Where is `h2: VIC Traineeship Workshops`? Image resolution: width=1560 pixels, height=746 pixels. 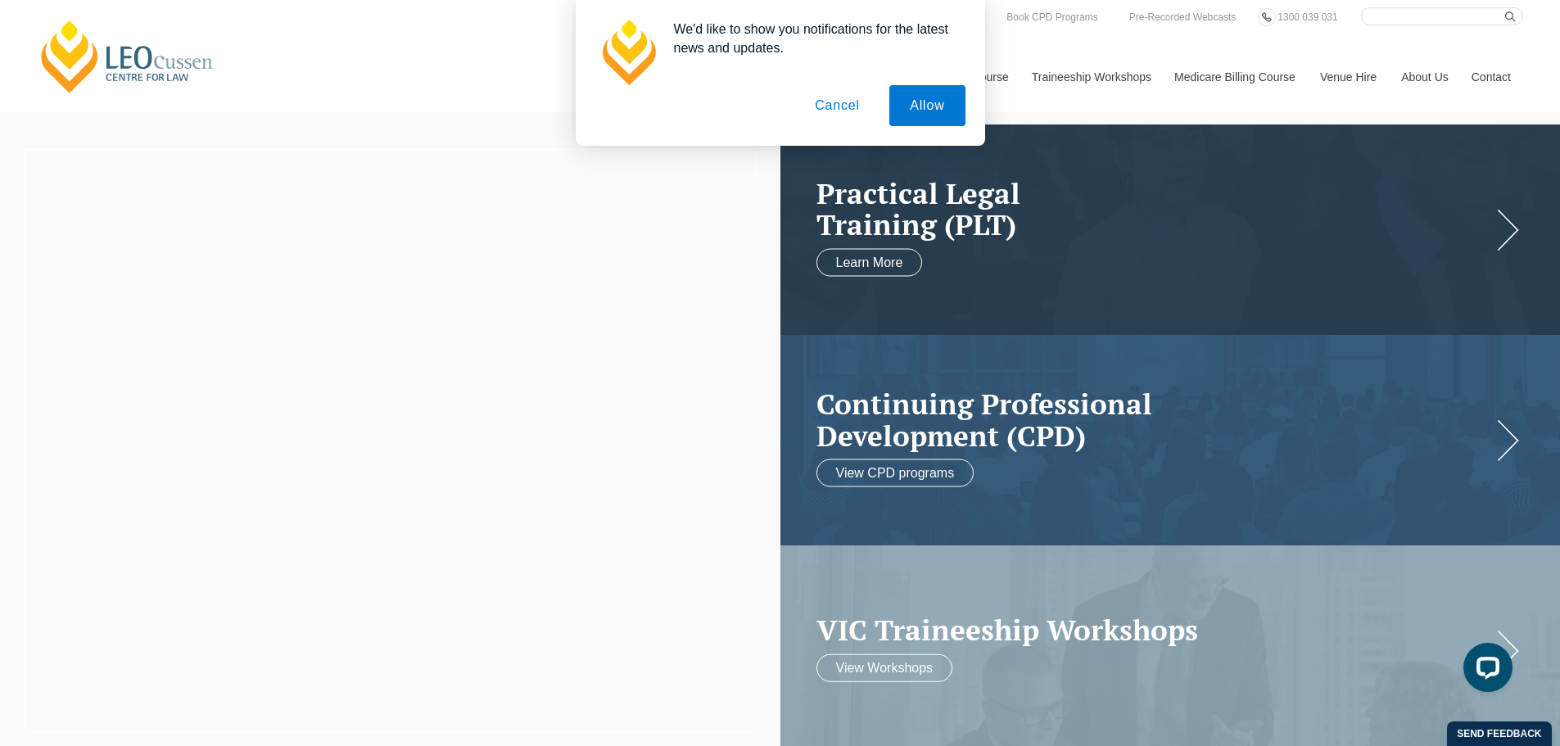 h2: VIC Traineeship Workshops is located at coordinates (1154, 630).